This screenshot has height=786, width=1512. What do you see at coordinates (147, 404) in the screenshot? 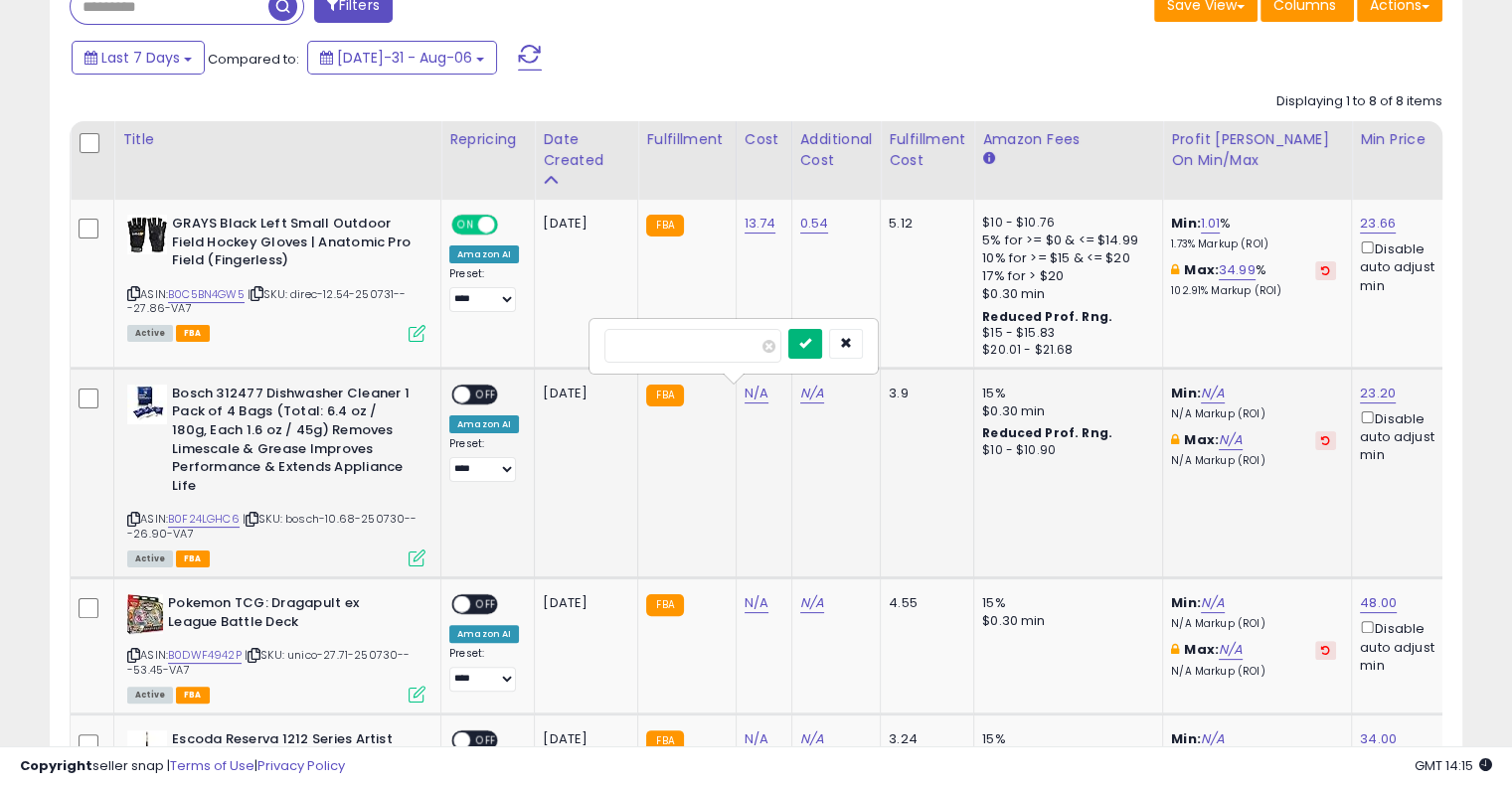
I see `img: 41EF1JQd1iL._SL40_.jpg` at bounding box center [147, 404].